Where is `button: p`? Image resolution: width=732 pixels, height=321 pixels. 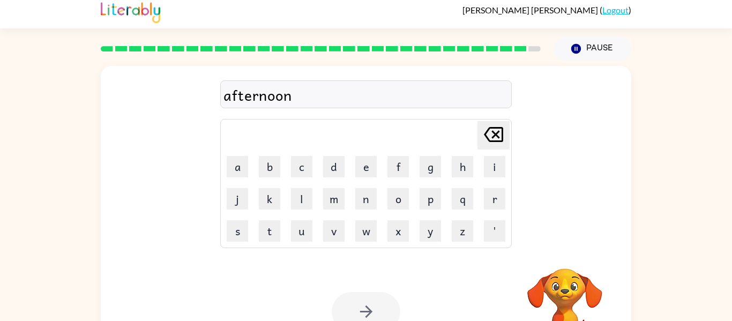
button: p is located at coordinates (430, 199).